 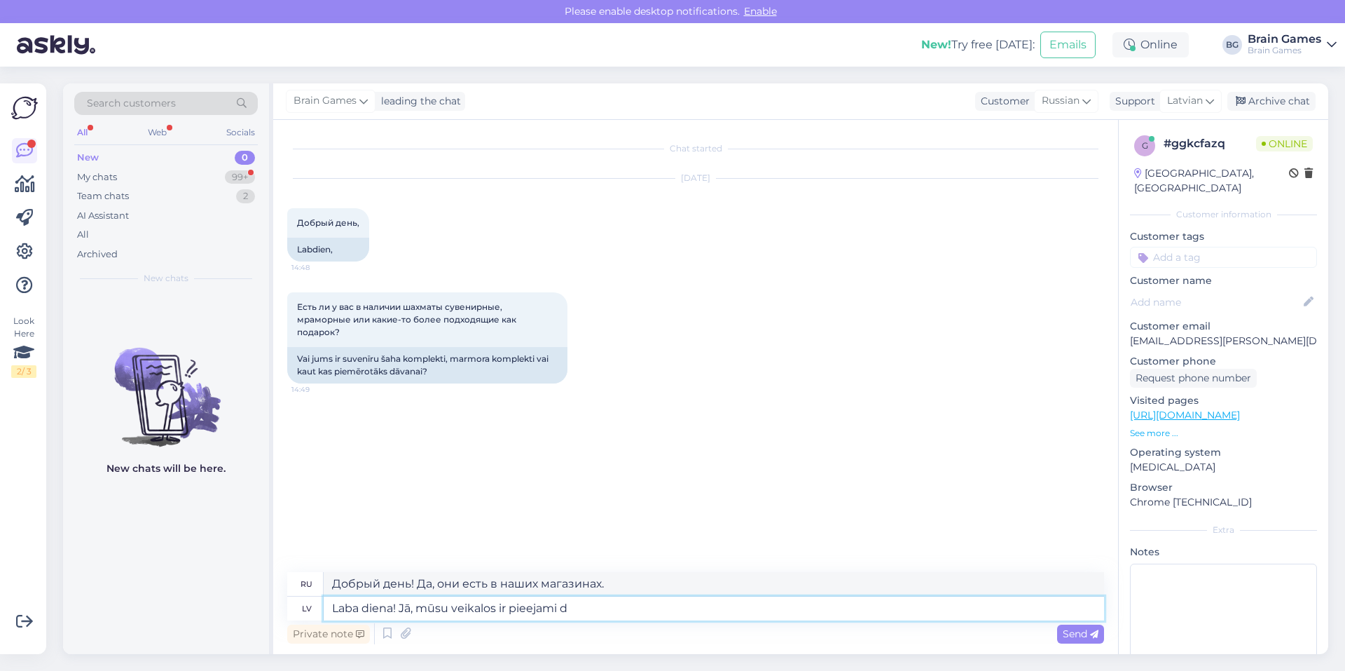 What do you see at coordinates (325, 101) in the screenshot?
I see `span: Brain Games` at bounding box center [325, 101].